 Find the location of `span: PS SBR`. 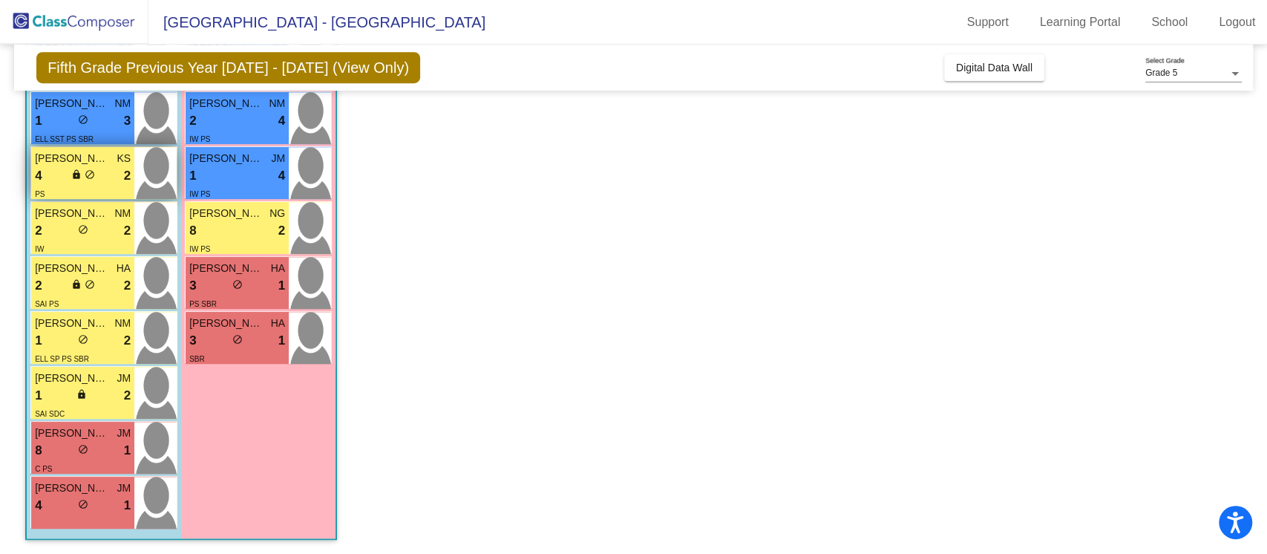

span: PS SBR is located at coordinates (203, 303).